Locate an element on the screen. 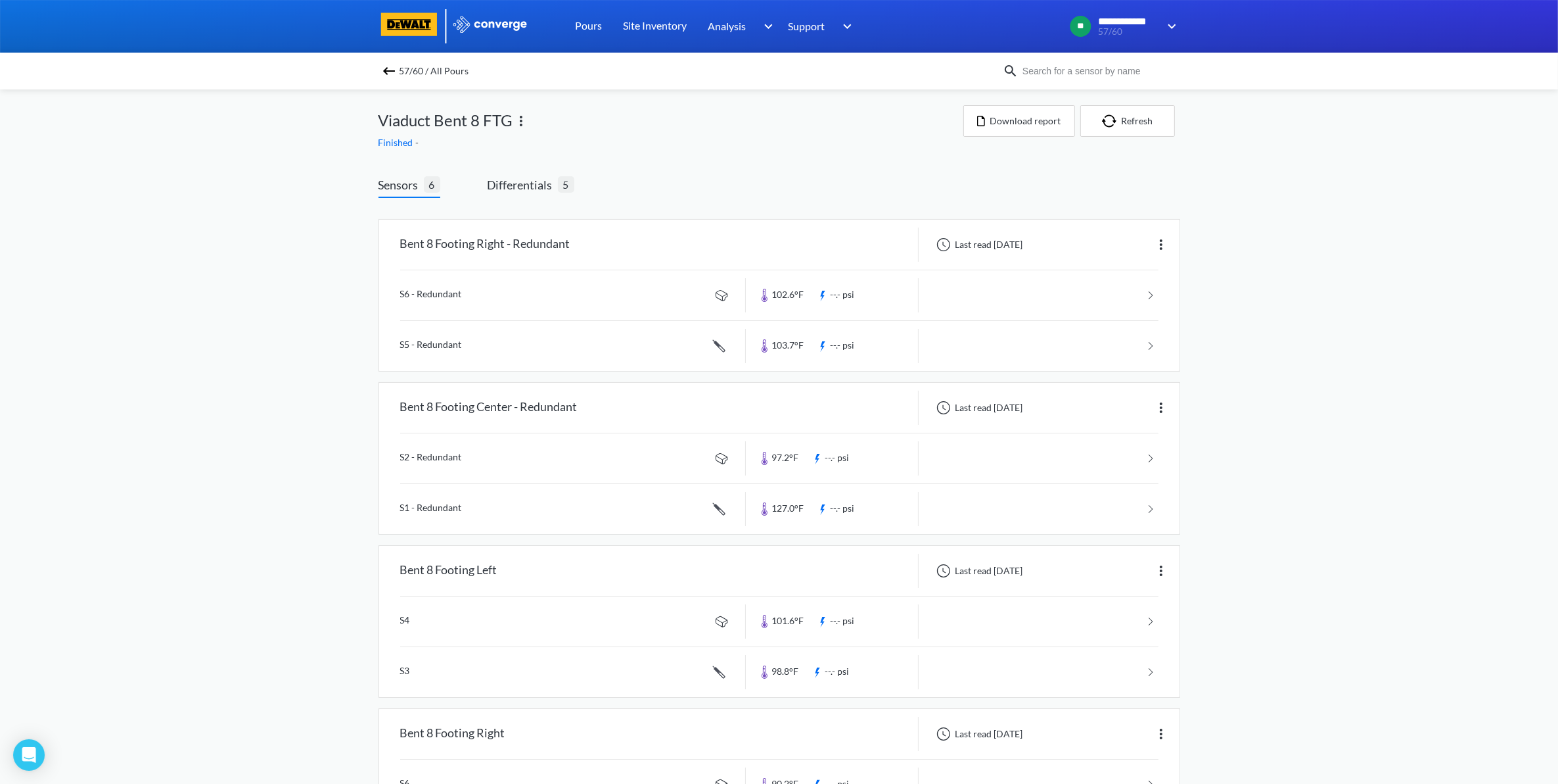 Image resolution: width=1558 pixels, height=784 pixels. span: Viaduct Bent 8 FTG is located at coordinates (446, 120).